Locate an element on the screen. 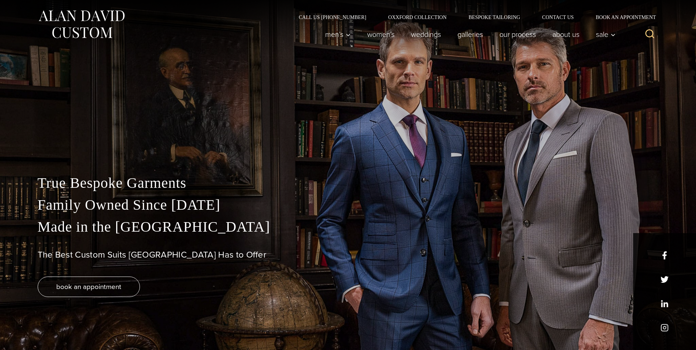 This screenshot has height=350, width=696. a: Our Process is located at coordinates (517, 34).